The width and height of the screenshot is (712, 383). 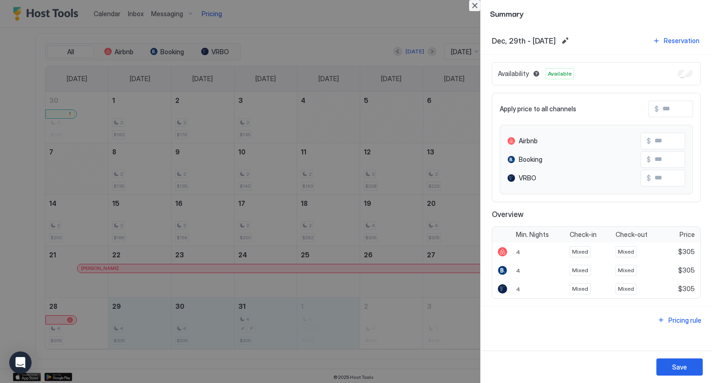 I want to click on span: Availability, so click(x=513, y=74).